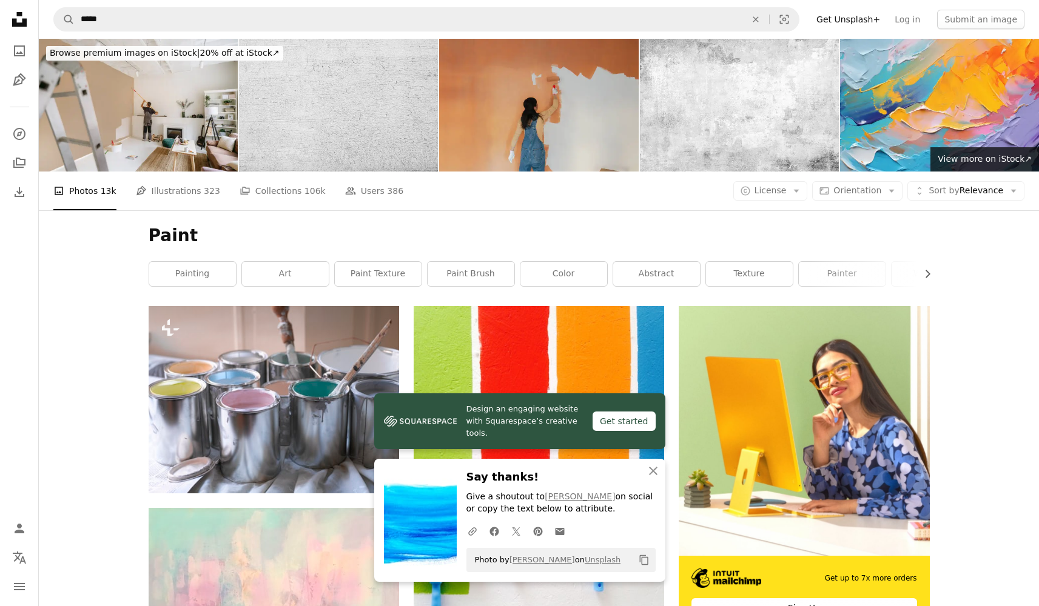 The width and height of the screenshot is (1039, 606). What do you see at coordinates (19, 134) in the screenshot?
I see `a: Explore` at bounding box center [19, 134].